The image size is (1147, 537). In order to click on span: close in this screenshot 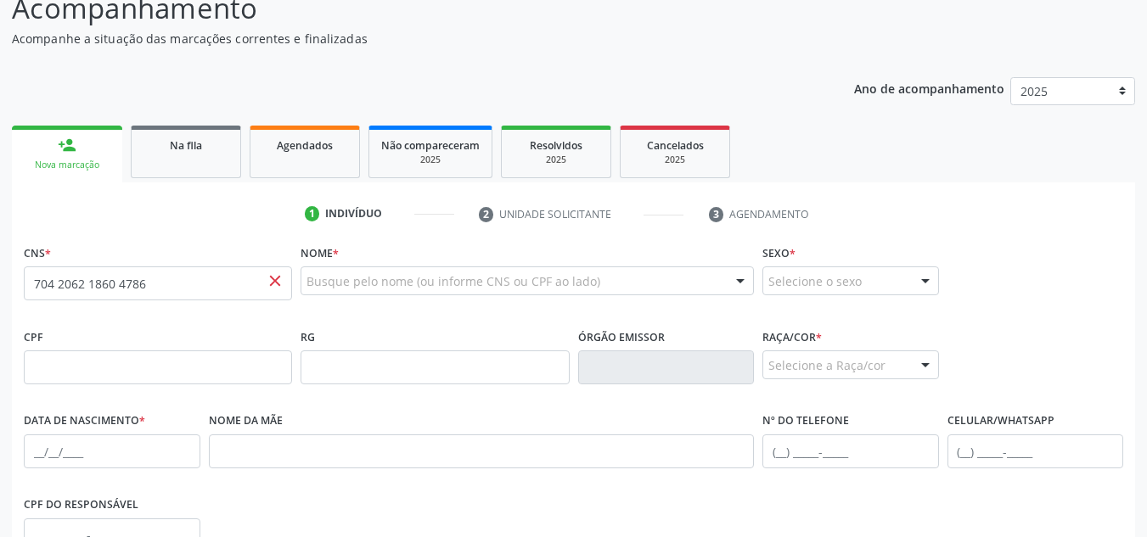, I will do `click(275, 281)`.